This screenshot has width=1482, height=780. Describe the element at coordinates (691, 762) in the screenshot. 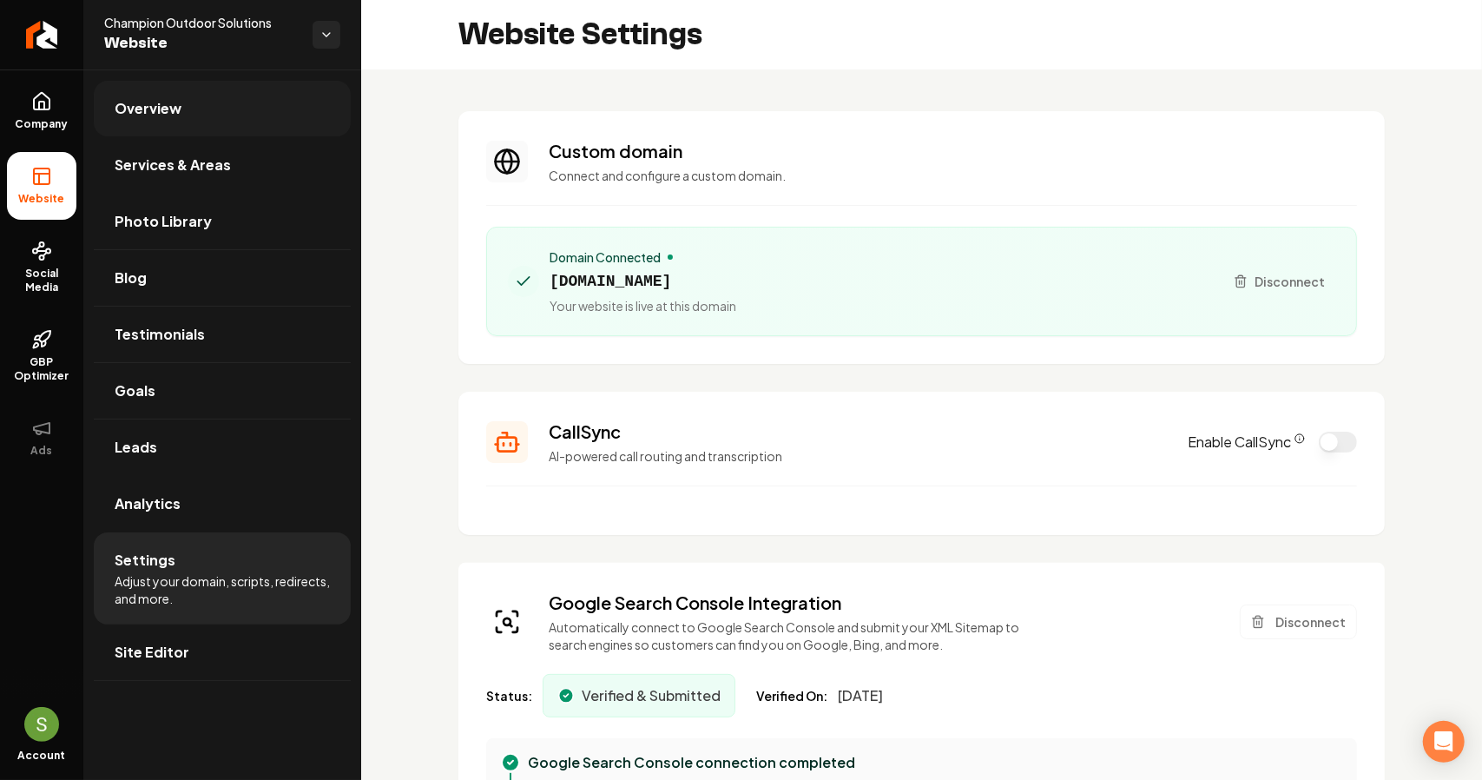

I see `p: Google Search Console connection completed` at that location.